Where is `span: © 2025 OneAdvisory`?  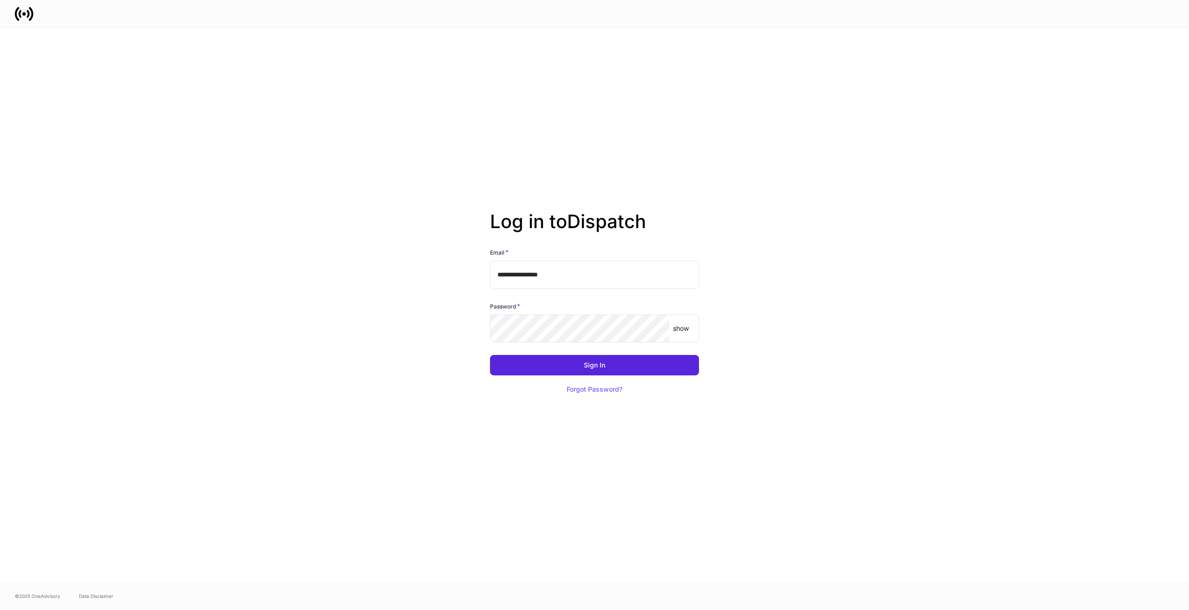 span: © 2025 OneAdvisory is located at coordinates (38, 596).